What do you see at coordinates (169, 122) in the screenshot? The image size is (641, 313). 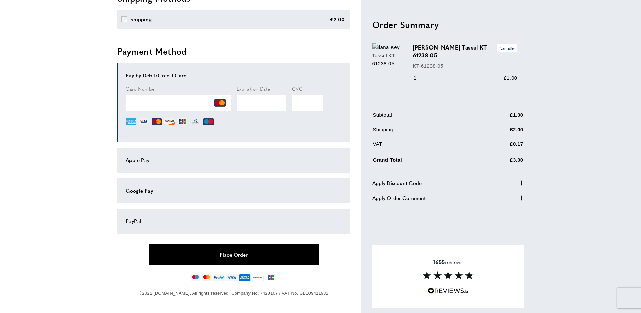 I see `img: DI.png` at bounding box center [169, 122].